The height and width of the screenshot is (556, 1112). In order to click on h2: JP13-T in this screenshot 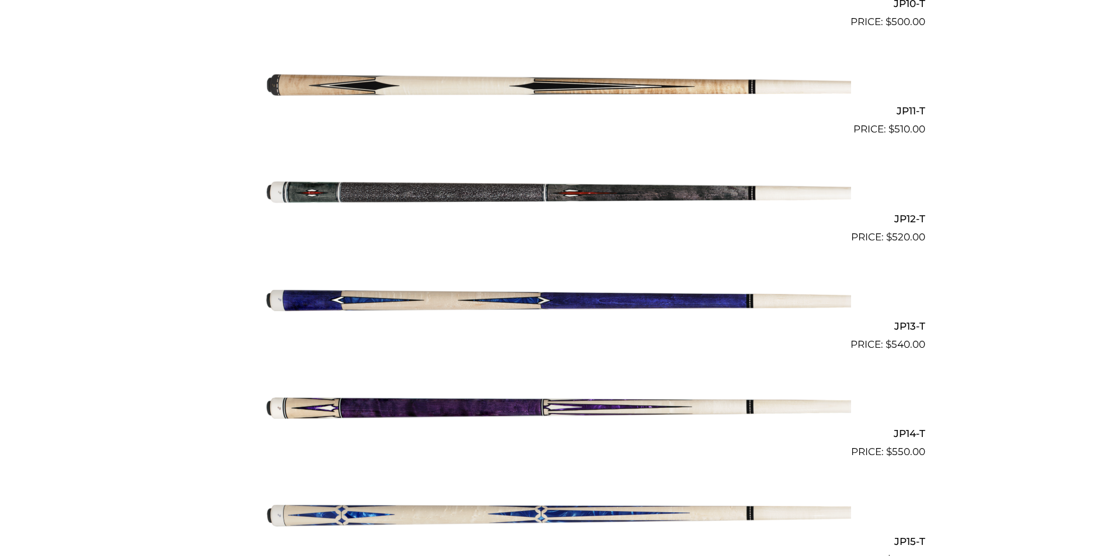, I will do `click(556, 326)`.